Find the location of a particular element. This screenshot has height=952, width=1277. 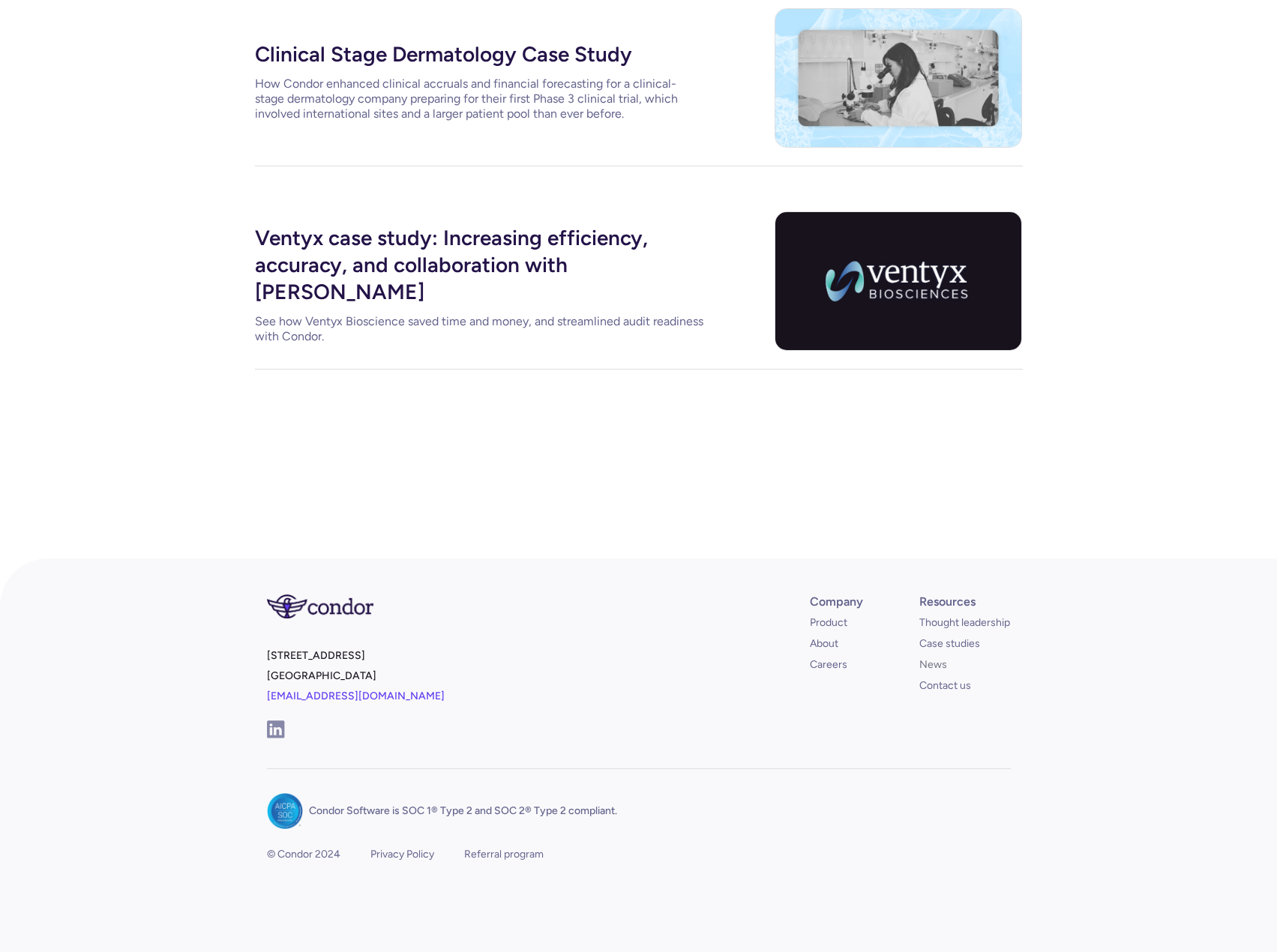

div: See how Ventyx Bioscience saved time and money, and streamlined audit readiness with Condor. is located at coordinates (480, 329).